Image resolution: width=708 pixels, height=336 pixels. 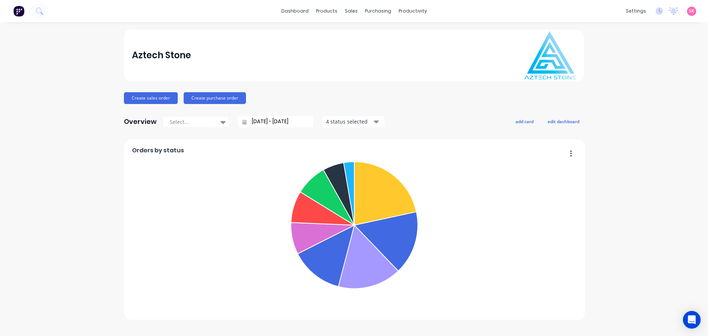 What do you see at coordinates (550, 55) in the screenshot?
I see `img: Aztech Stone` at bounding box center [550, 55].